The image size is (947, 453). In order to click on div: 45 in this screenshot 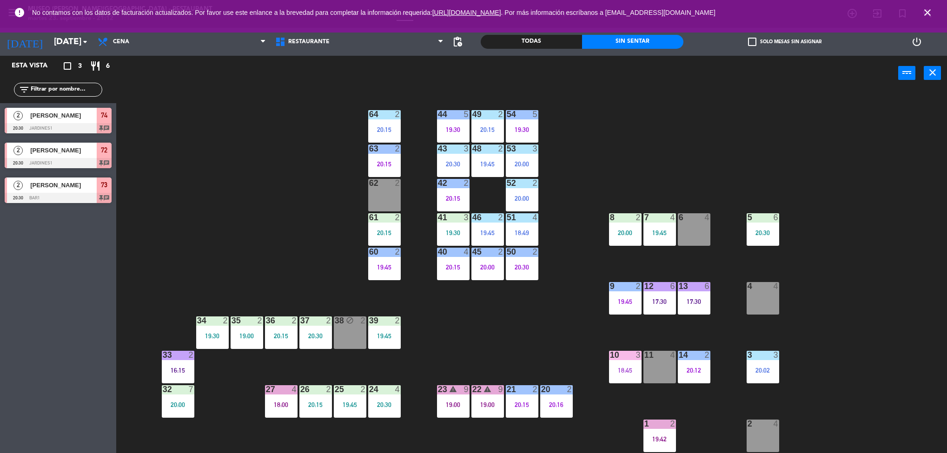, I will do `click(472, 252)`.